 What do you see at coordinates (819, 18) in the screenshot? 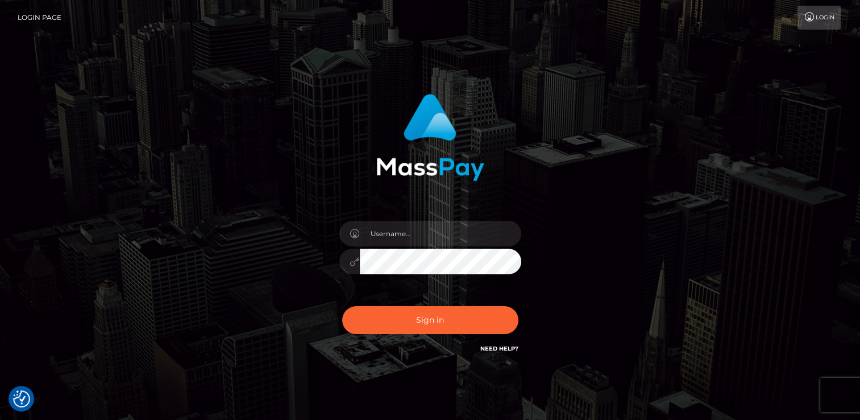
I see `a: Login` at bounding box center [819, 18].